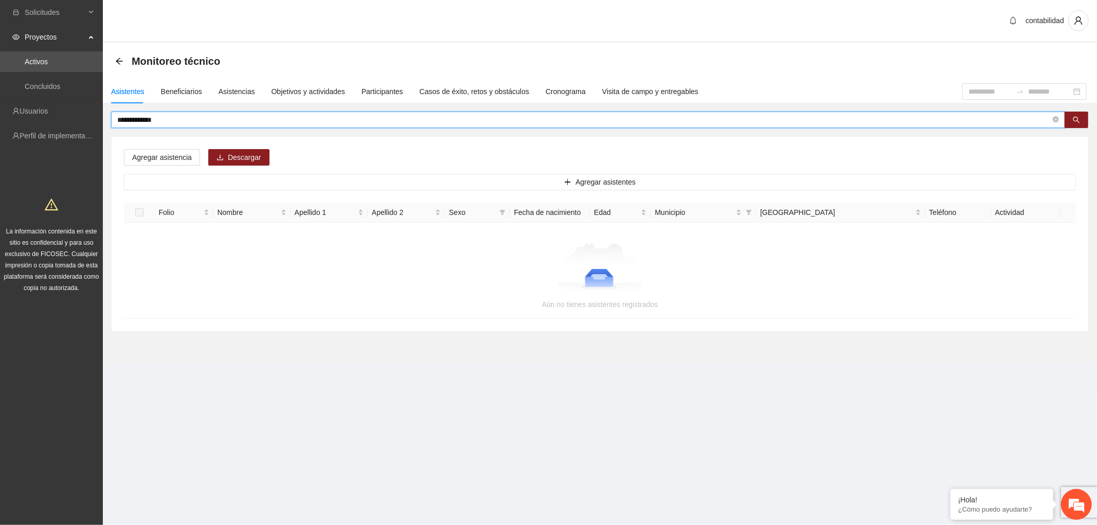 The width and height of the screenshot is (1097, 525). What do you see at coordinates (236, 92) in the screenshot?
I see `div: Asistencias` at bounding box center [236, 92].